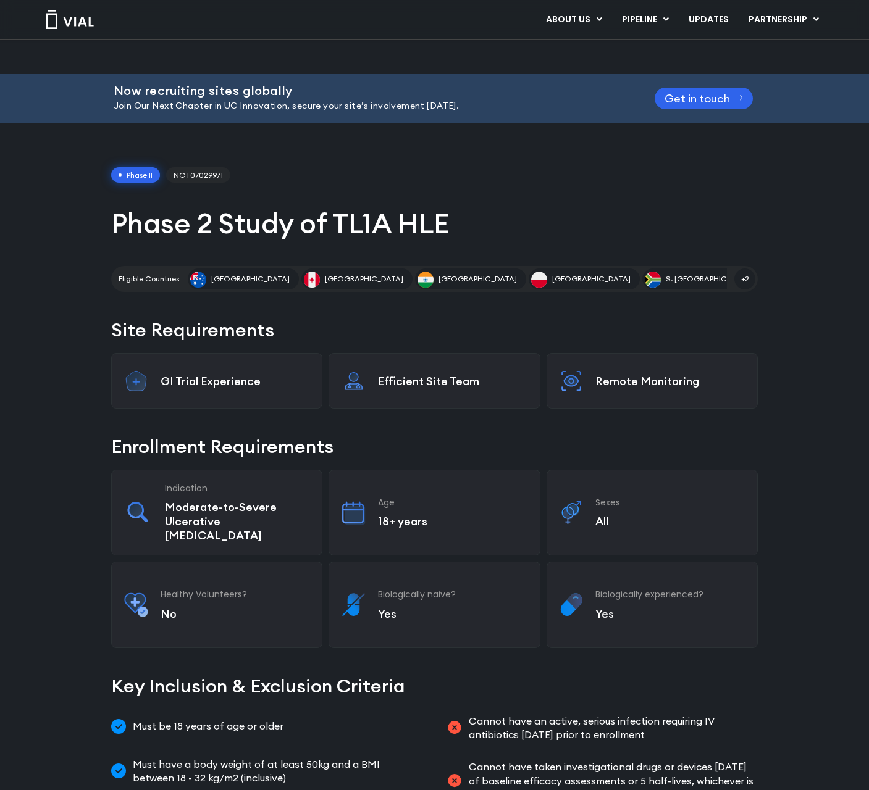 Image resolution: width=869 pixels, height=790 pixels. Describe the element at coordinates (276, 771) in the screenshot. I see `span: Must have a body weight of at least 50kg and a BMI between 18 - 32 kg/m2 (inclusive)` at that location.